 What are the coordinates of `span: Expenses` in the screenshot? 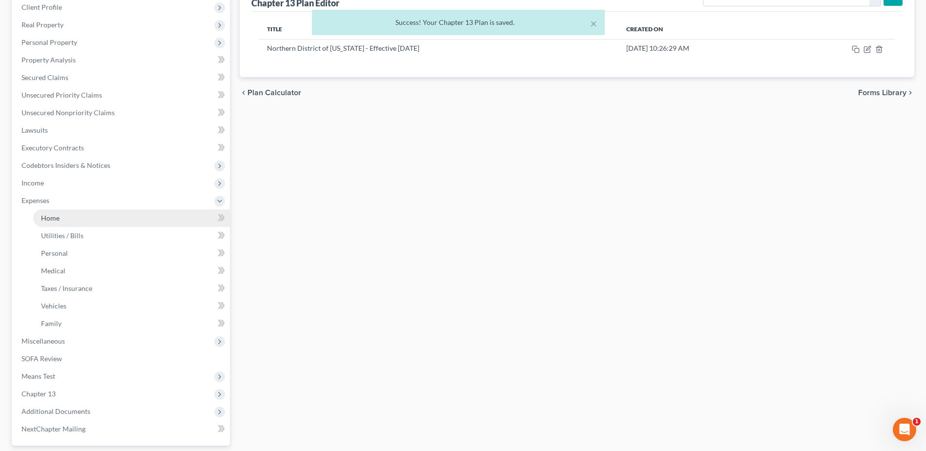 It's located at (35, 200).